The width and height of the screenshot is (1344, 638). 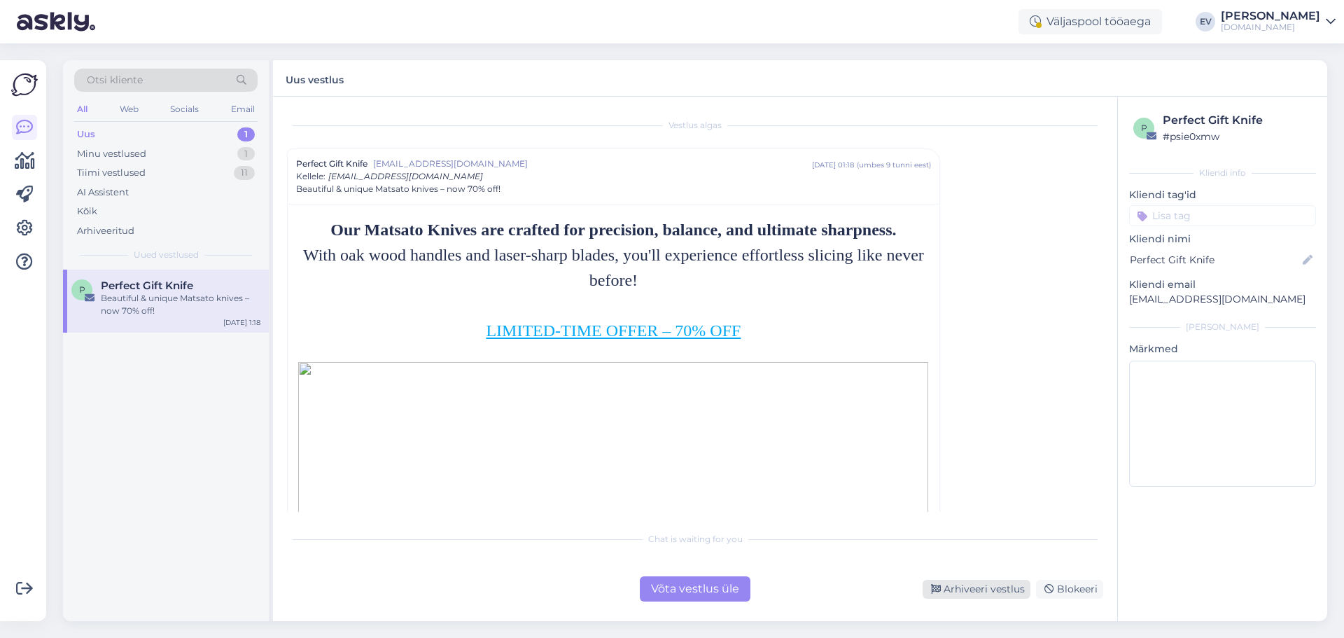 What do you see at coordinates (613, 330) in the screenshot?
I see `a: LIMITED-TIME OFFER – 70% OFF` at bounding box center [613, 330].